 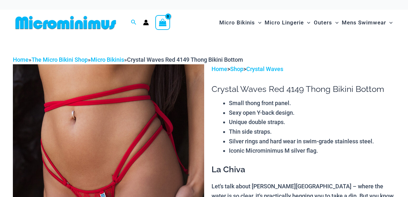 What do you see at coordinates (364, 23) in the screenshot?
I see `span: Mens Swimwear` at bounding box center [364, 23].